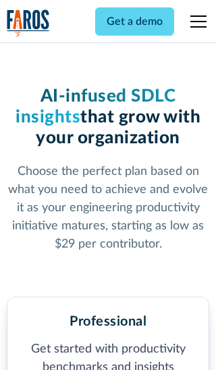 This screenshot has height=370, width=216. What do you see at coordinates (95, 106) in the screenshot?
I see `span: AI-infused SDLC insights` at bounding box center [95, 106].